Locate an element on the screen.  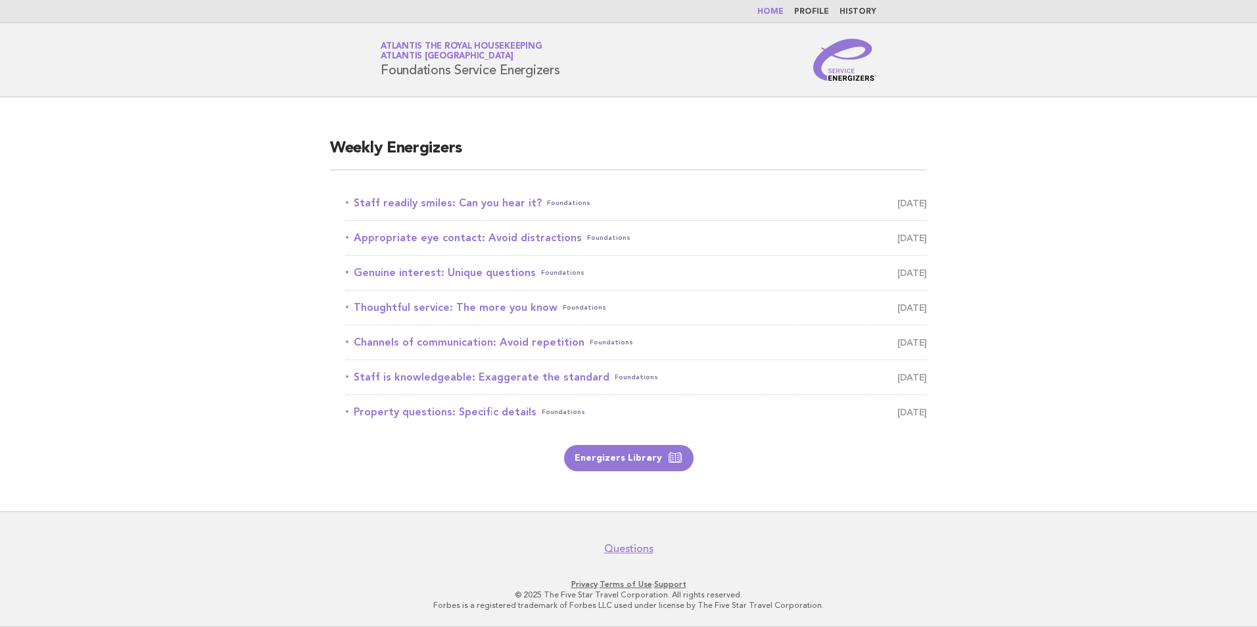
p: Forbes is a registered trademark of Forbes LLC used under license by The Five Star Travel Corpora... is located at coordinates (629, 606).